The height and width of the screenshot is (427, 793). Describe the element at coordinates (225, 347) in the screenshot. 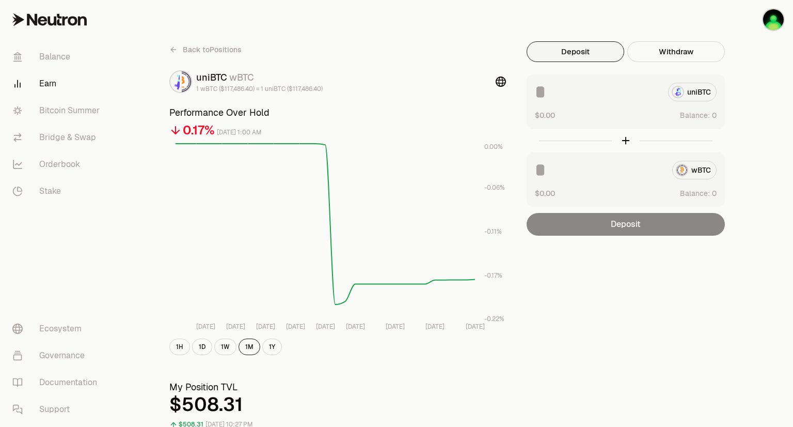

I see `button: 1W` at that location.